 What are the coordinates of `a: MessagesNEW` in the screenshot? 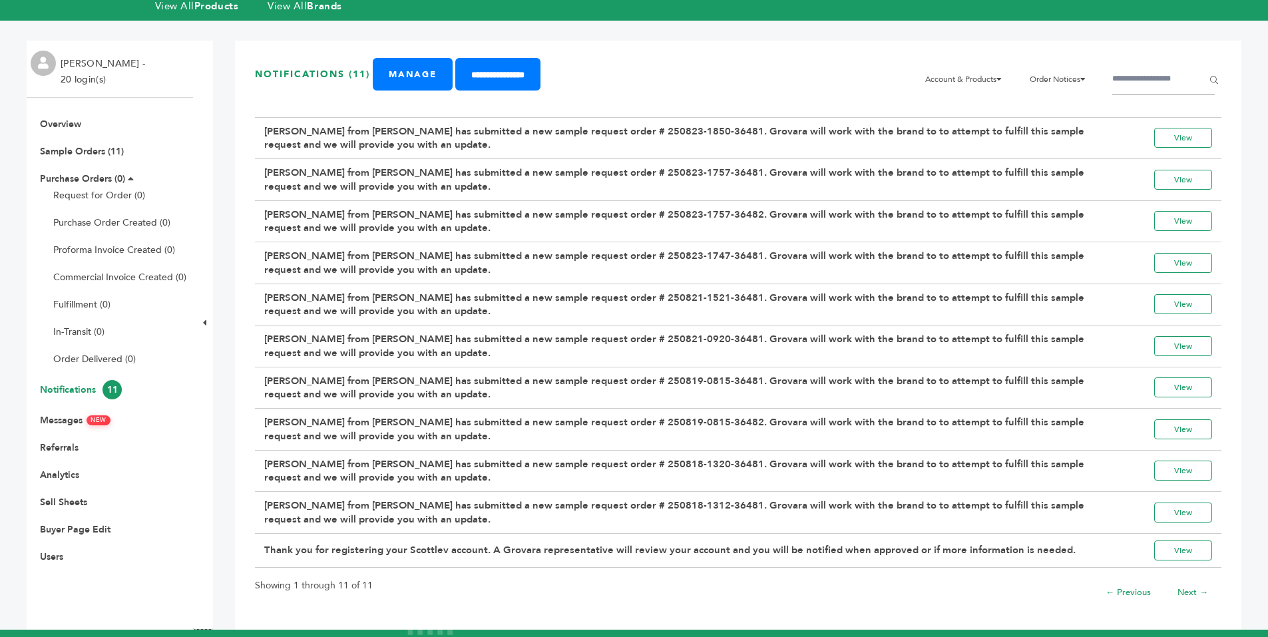 It's located at (75, 420).